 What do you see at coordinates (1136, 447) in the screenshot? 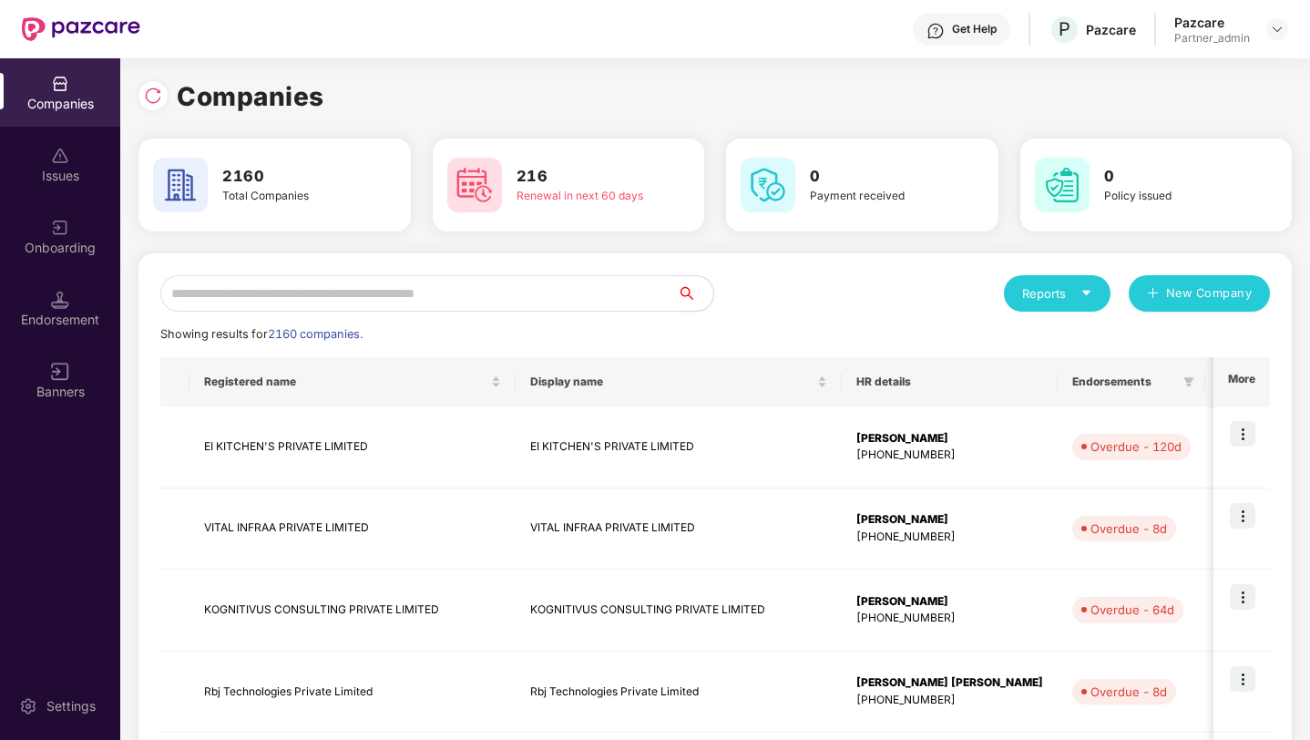
I see `div: Overdue - 120d` at bounding box center [1136, 447].